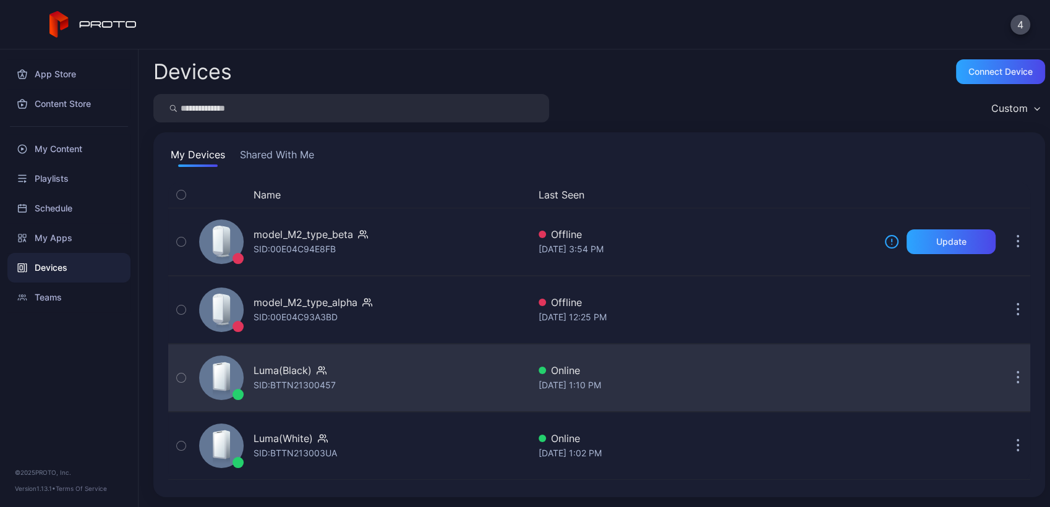  Describe the element at coordinates (294, 385) in the screenshot. I see `div: SID: BTTN21300457` at that location.